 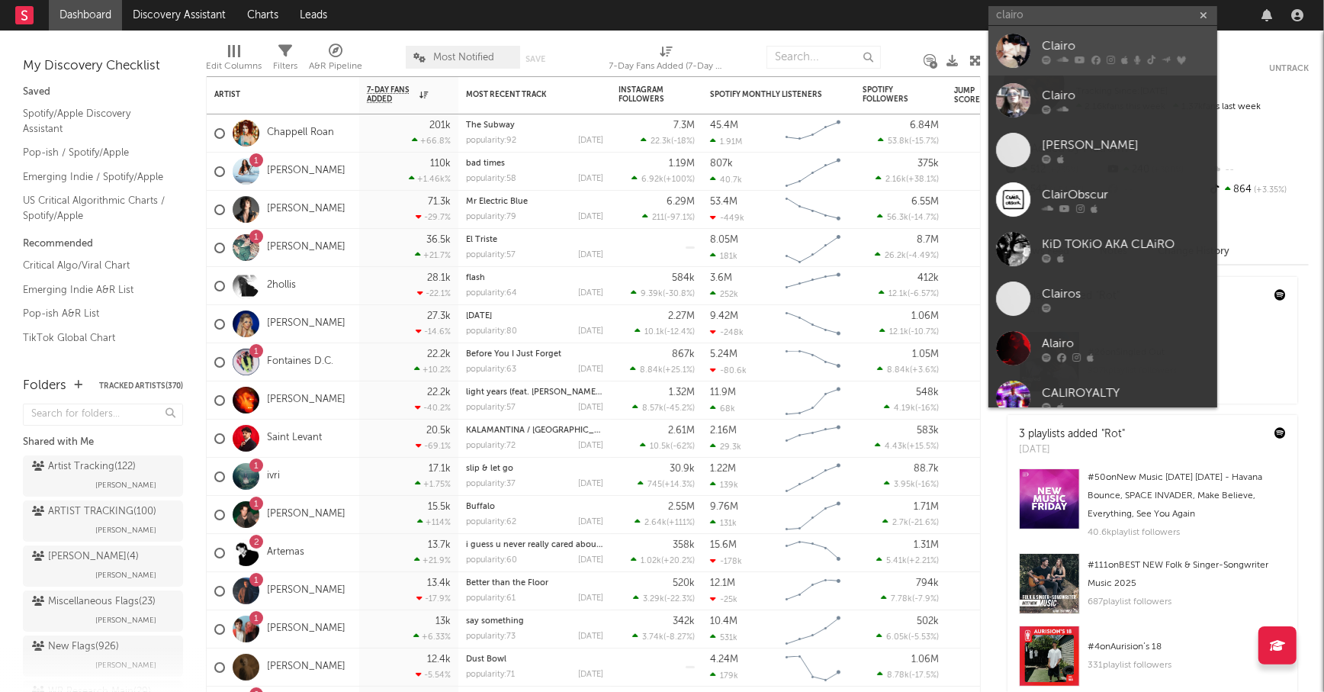 I want to click on button: Untrack, so click(x=1289, y=69).